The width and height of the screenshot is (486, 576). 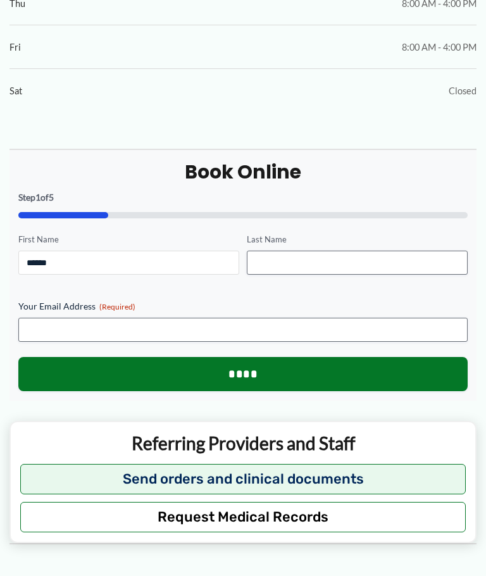 What do you see at coordinates (243, 172) in the screenshot?
I see `h2: Book Online` at bounding box center [243, 172].